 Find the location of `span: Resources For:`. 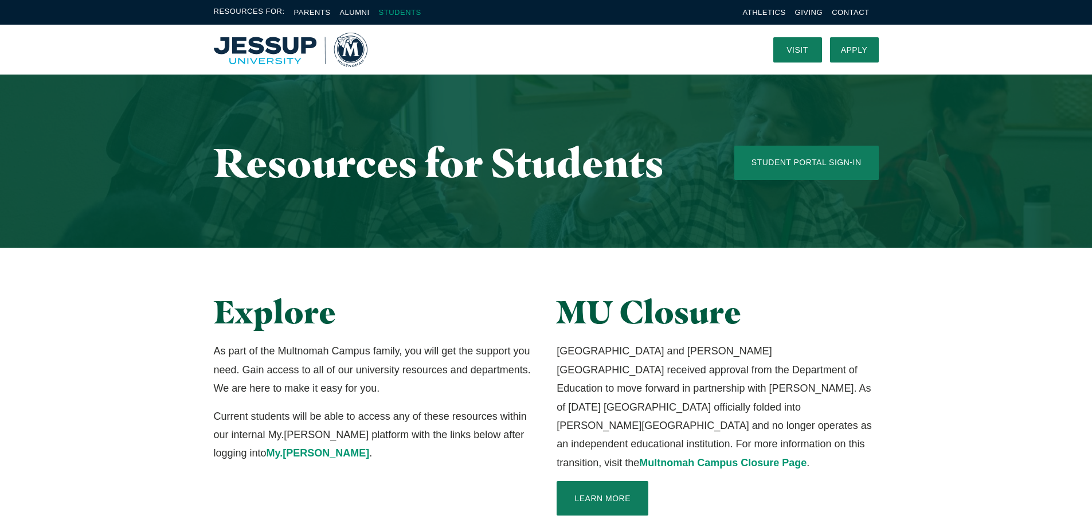

span: Resources For: is located at coordinates (249, 12).